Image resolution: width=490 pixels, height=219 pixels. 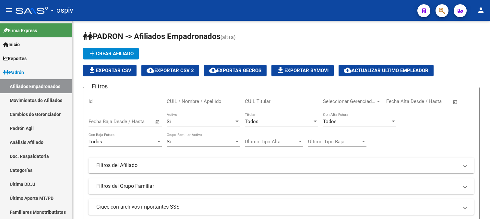 I want to click on mat-icon: menu, so click(x=9, y=10).